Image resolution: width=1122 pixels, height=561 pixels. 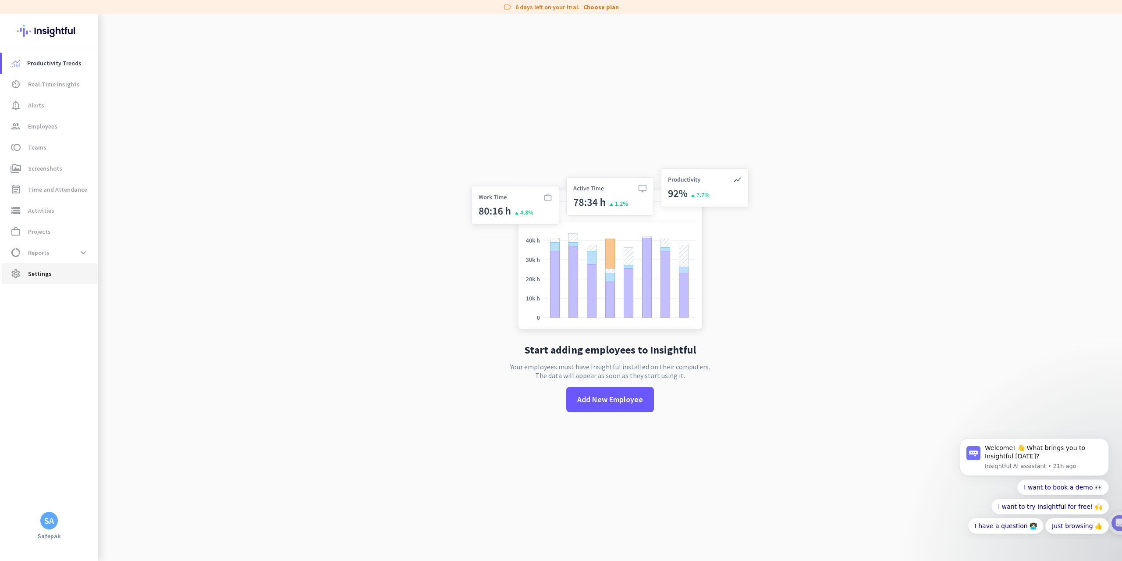 What do you see at coordinates (130, 96) in the screenshot?
I see `button: Quick reply: Just browsing 👍` at bounding box center [130, 96].